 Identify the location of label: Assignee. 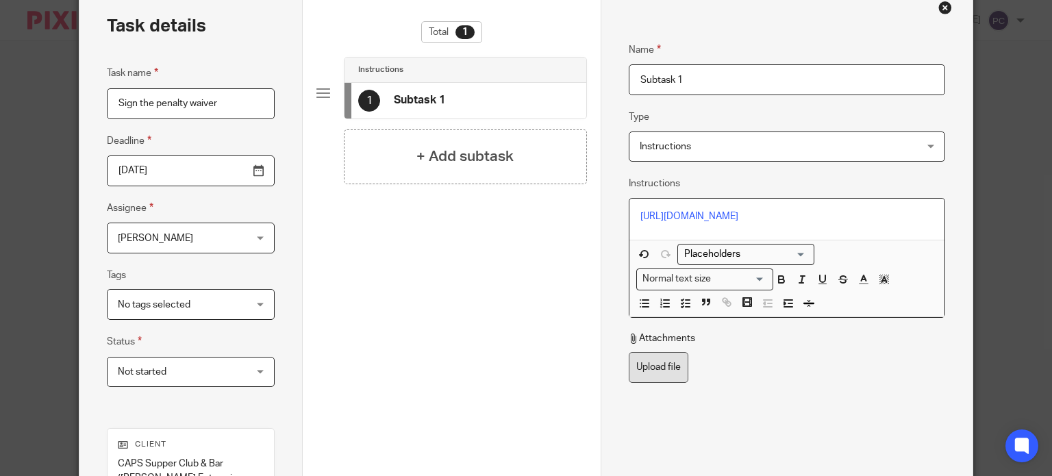
(130, 207).